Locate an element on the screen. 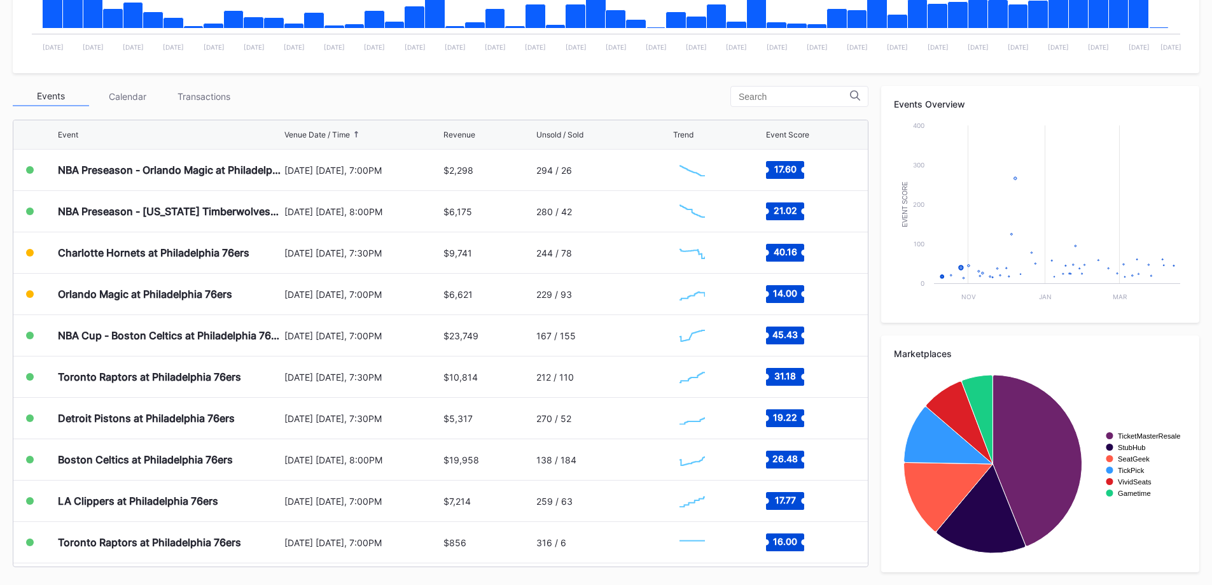 Image resolution: width=1212 pixels, height=585 pixels. text: 40.16 is located at coordinates (784, 251).